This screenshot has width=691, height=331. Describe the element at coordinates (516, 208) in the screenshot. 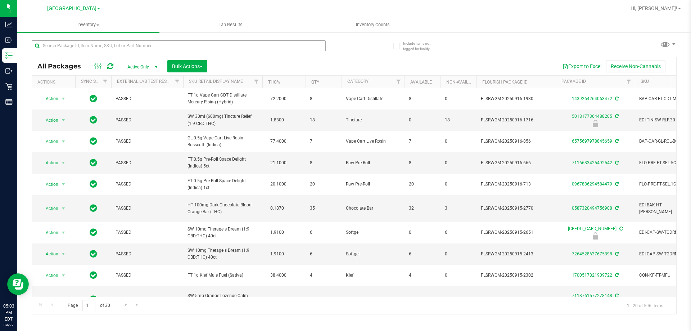

I see `span: FLSRWGM-20250915-2770` at that location.